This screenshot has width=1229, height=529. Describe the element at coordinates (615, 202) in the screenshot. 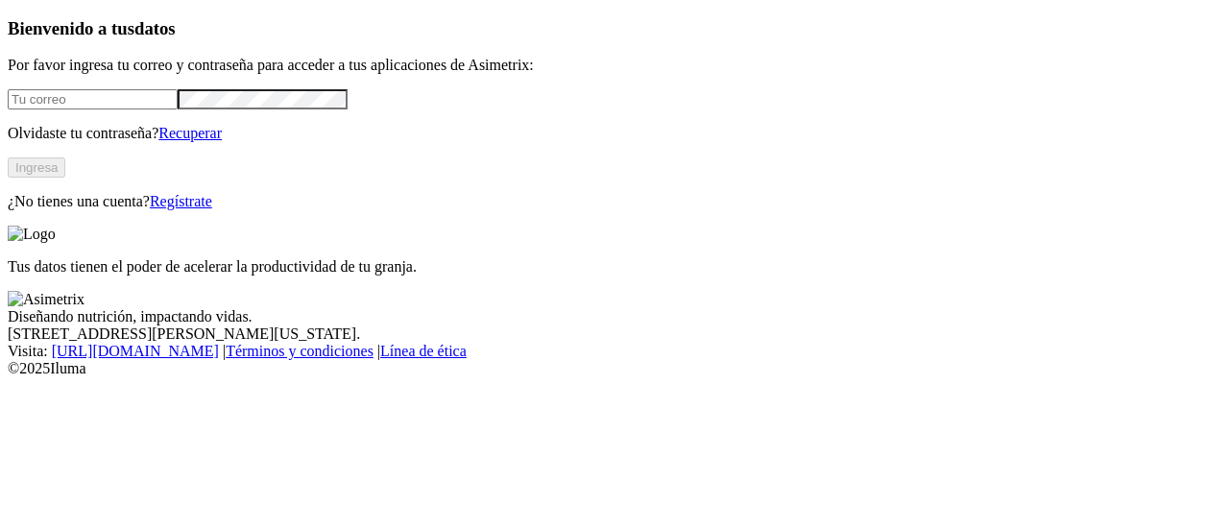

I see `p: ¿No tienes una cuenta?` at that location.